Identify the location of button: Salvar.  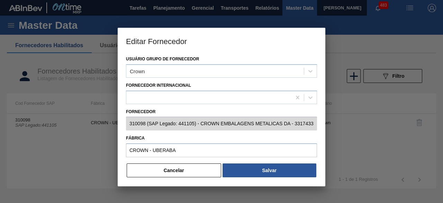
(270, 170).